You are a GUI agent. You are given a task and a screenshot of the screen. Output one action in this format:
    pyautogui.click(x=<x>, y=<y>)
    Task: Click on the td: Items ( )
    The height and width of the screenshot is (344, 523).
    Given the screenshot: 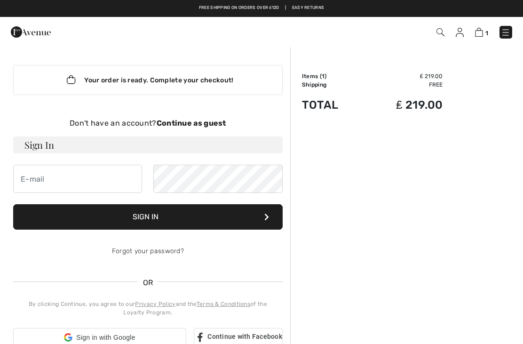 What is the action you would take?
    pyautogui.click(x=332, y=76)
    